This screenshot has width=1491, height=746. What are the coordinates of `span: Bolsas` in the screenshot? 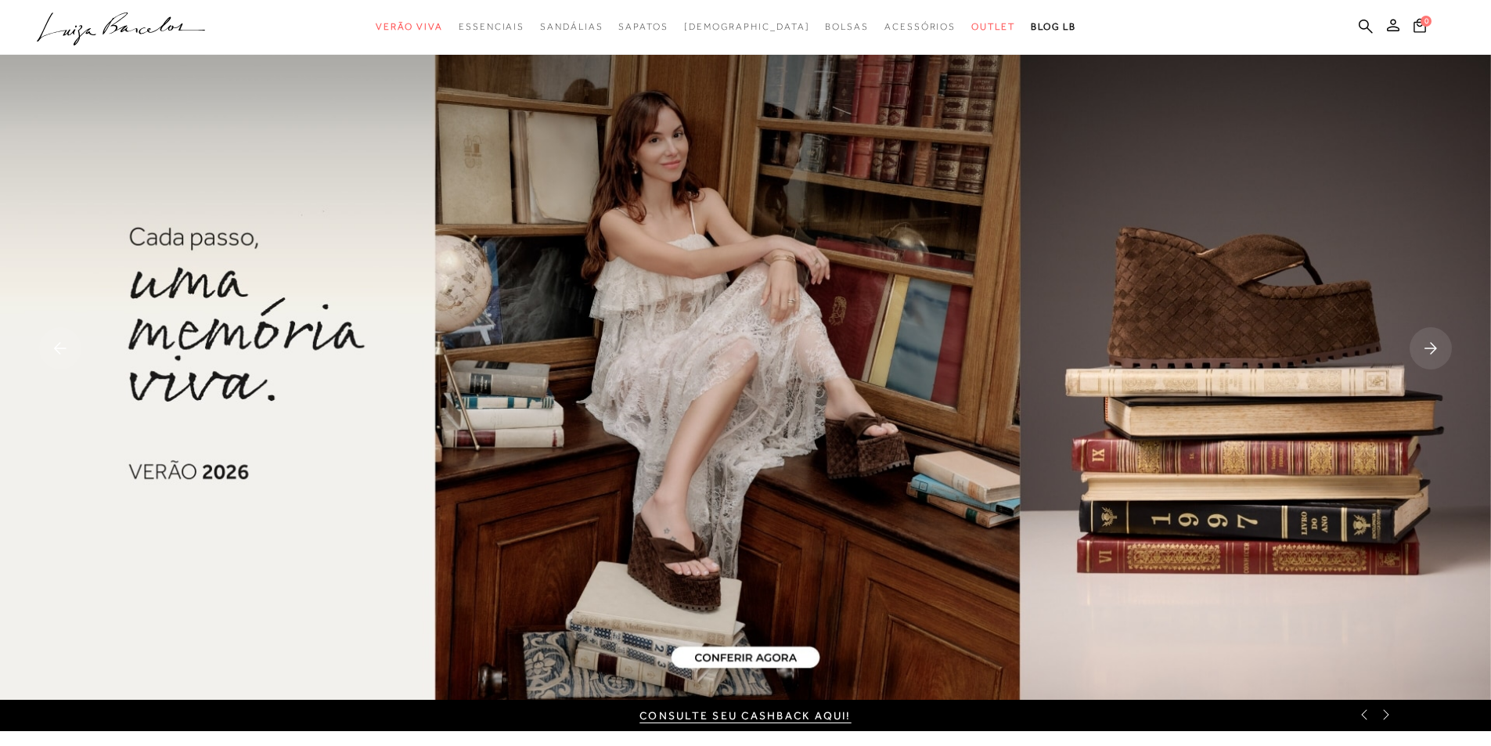 It's located at (847, 27).